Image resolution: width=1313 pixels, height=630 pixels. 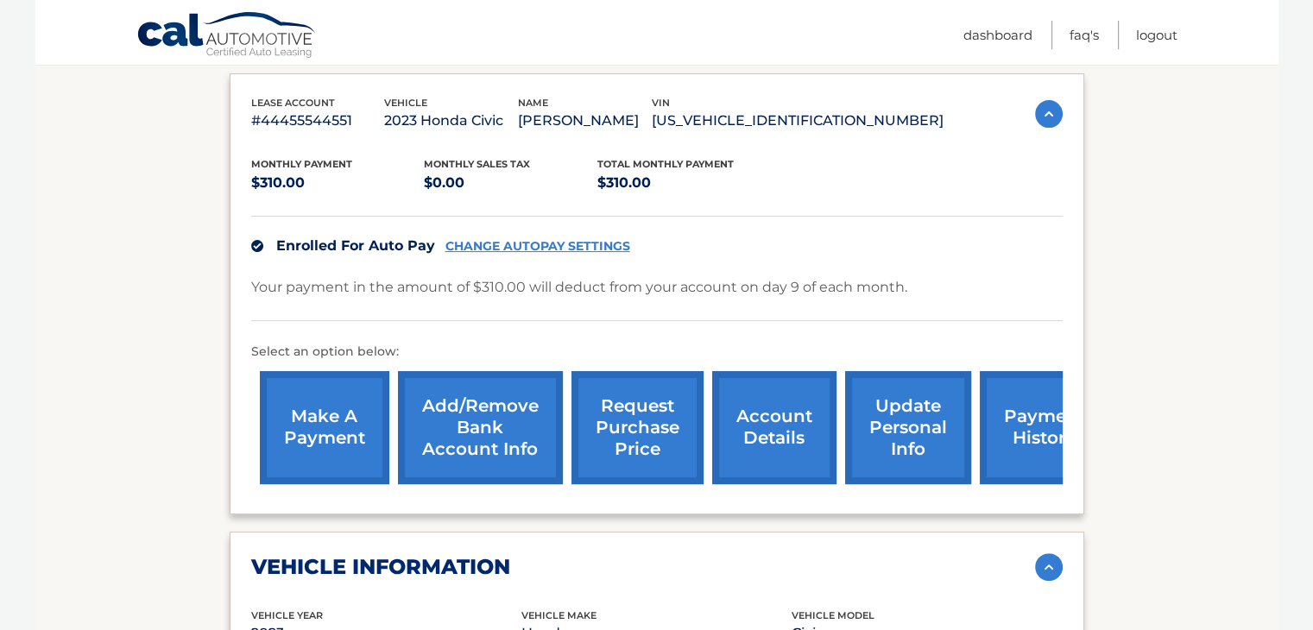 I want to click on a: payment history, so click(x=1044, y=427).